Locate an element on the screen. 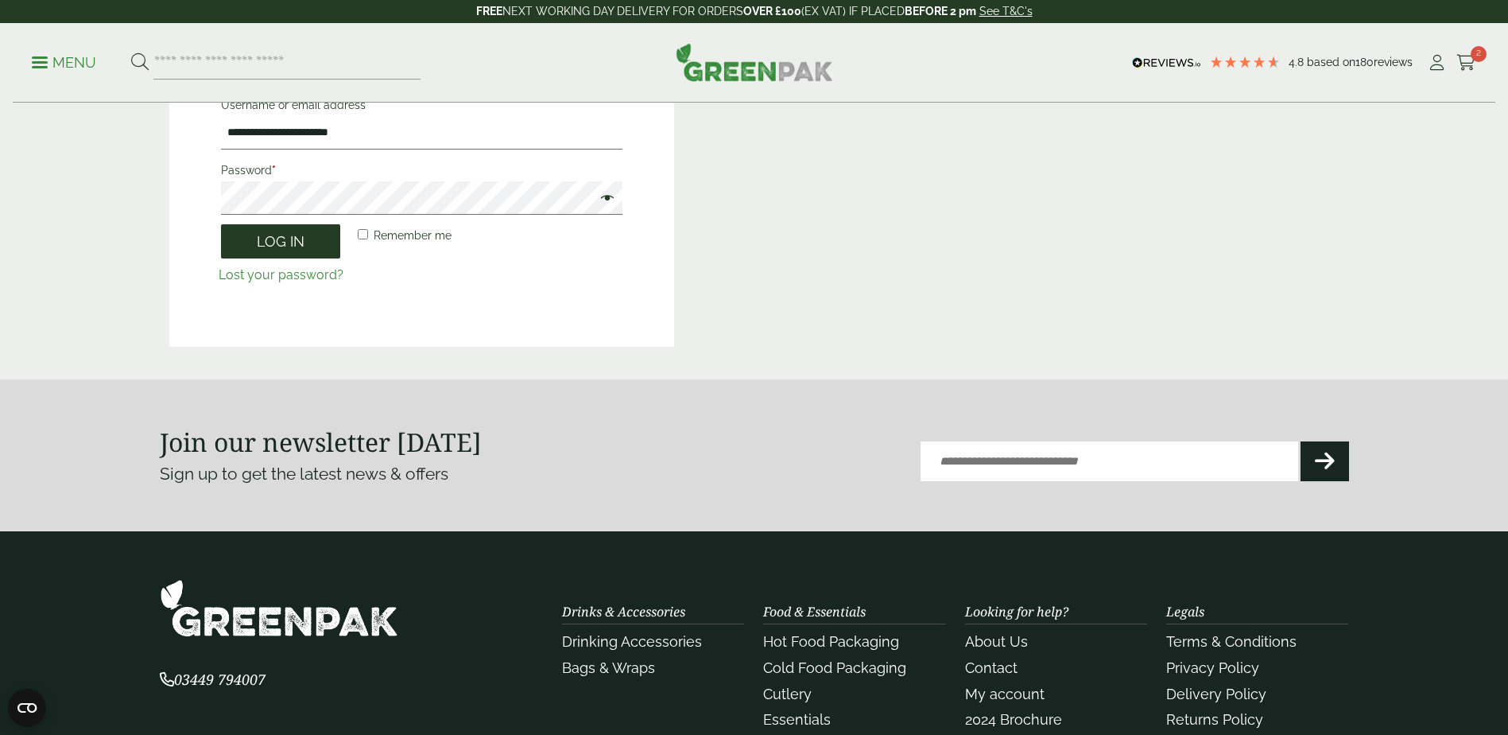  label: Username or email address is located at coordinates (421, 105).